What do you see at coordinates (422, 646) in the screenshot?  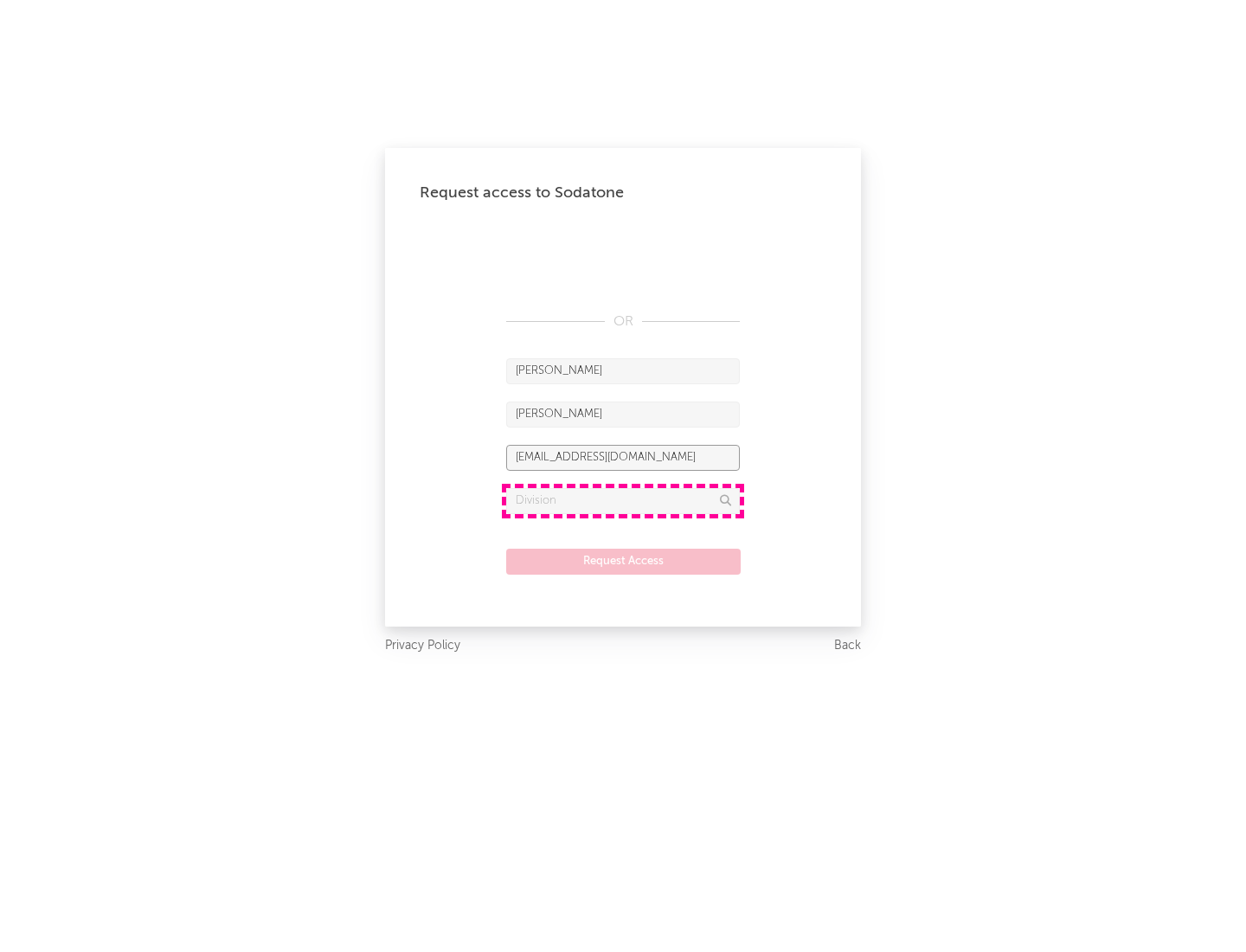 I see `a: Privacy Policy` at bounding box center [422, 646].